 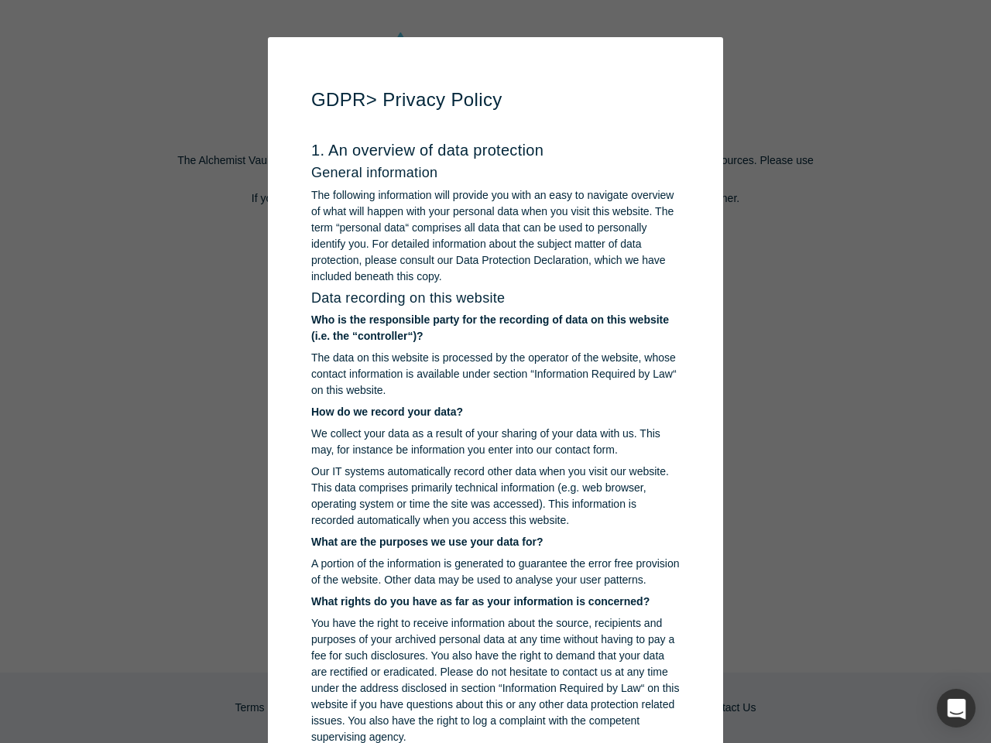 I want to click on p: The data on this website is processed by the operator of the website, whose contact information i..., so click(x=495, y=374).